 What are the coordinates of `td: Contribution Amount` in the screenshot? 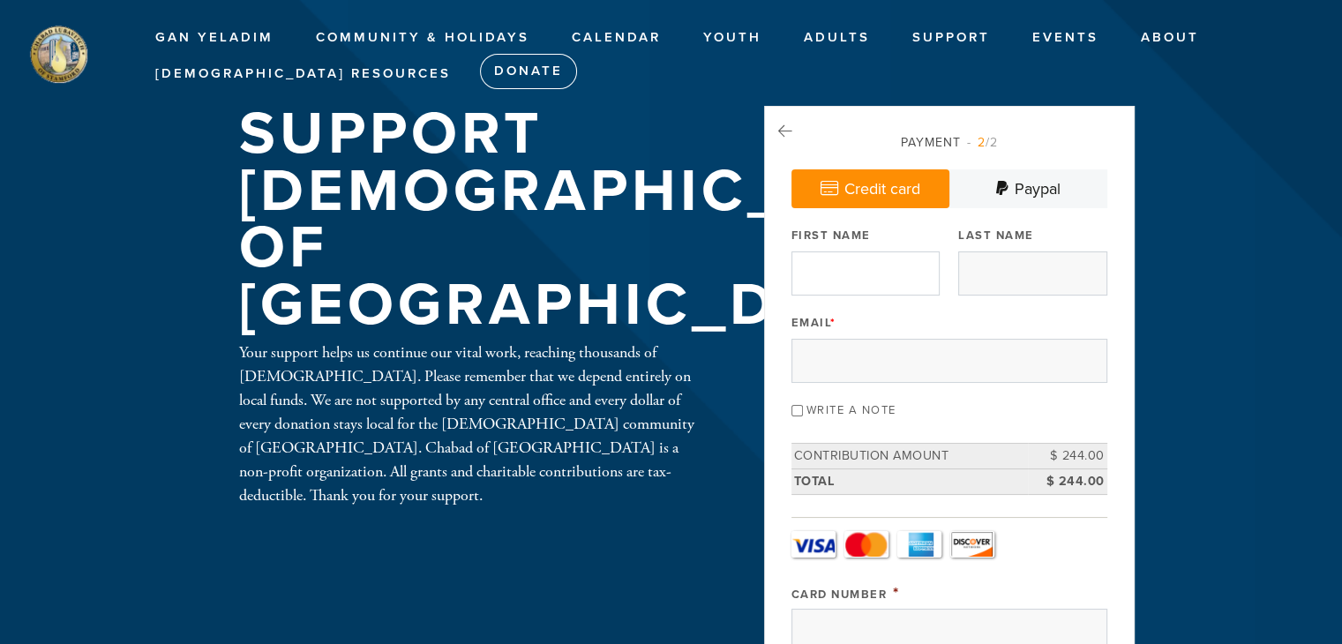 It's located at (910, 456).